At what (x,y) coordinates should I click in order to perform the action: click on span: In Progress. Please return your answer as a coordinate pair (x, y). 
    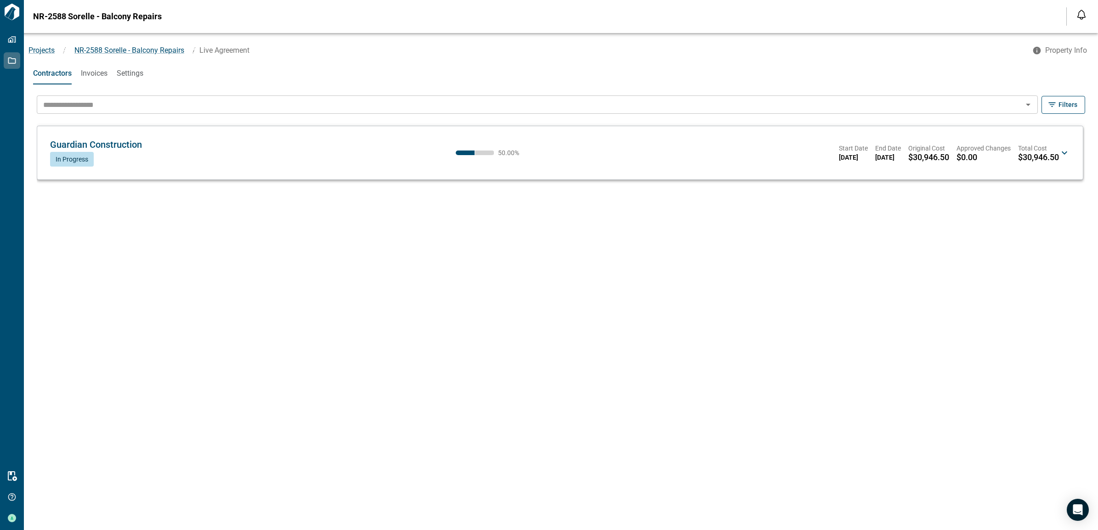
    Looking at the image, I should click on (72, 159).